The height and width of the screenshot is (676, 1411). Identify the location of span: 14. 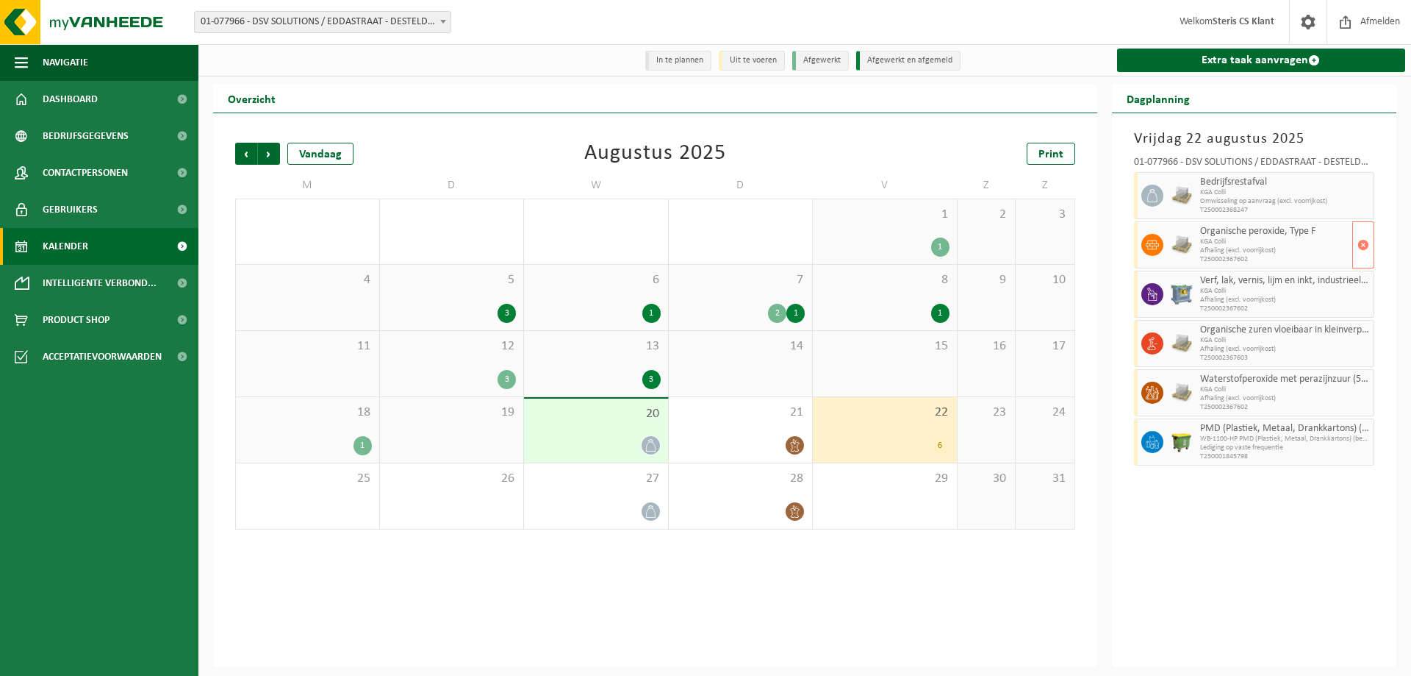
(741, 346).